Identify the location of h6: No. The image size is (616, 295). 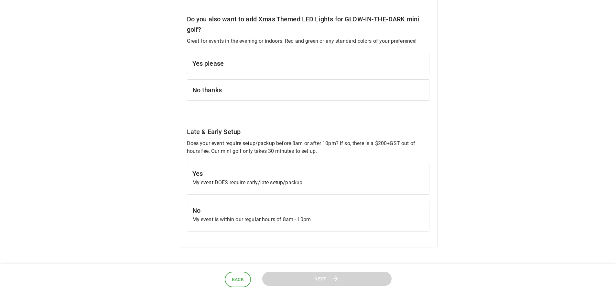
(308, 210).